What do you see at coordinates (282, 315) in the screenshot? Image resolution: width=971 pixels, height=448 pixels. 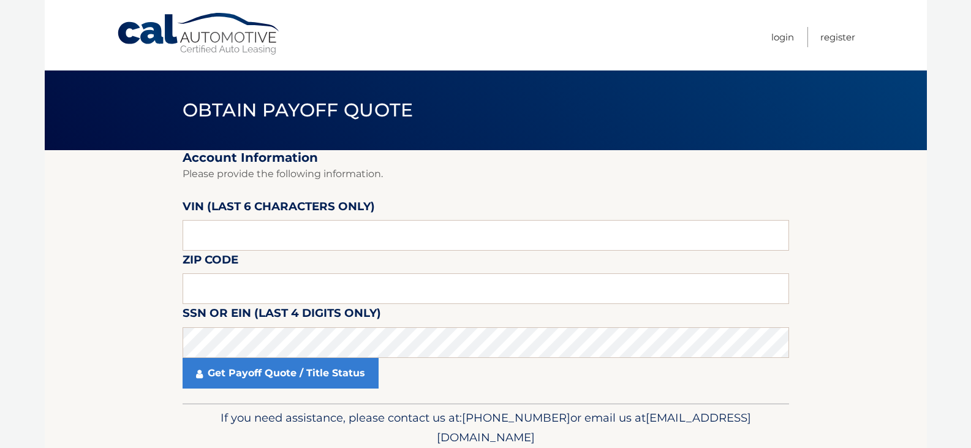 I see `label: SSN or EIN (last 4 digits only)` at bounding box center [282, 315].